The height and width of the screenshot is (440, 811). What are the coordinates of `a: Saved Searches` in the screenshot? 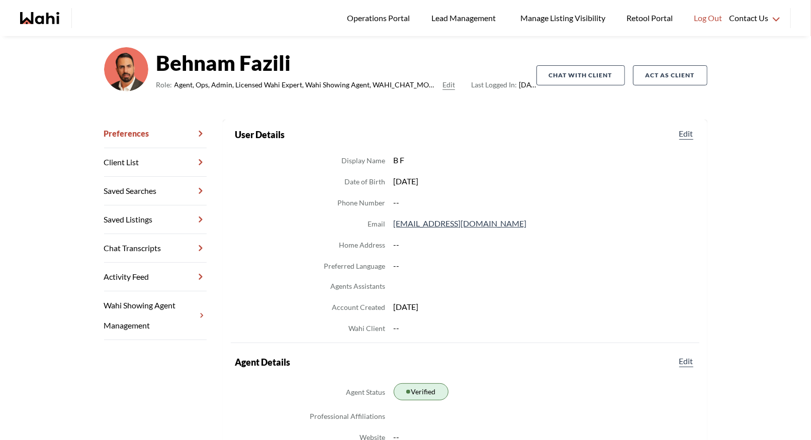 It's located at (155, 191).